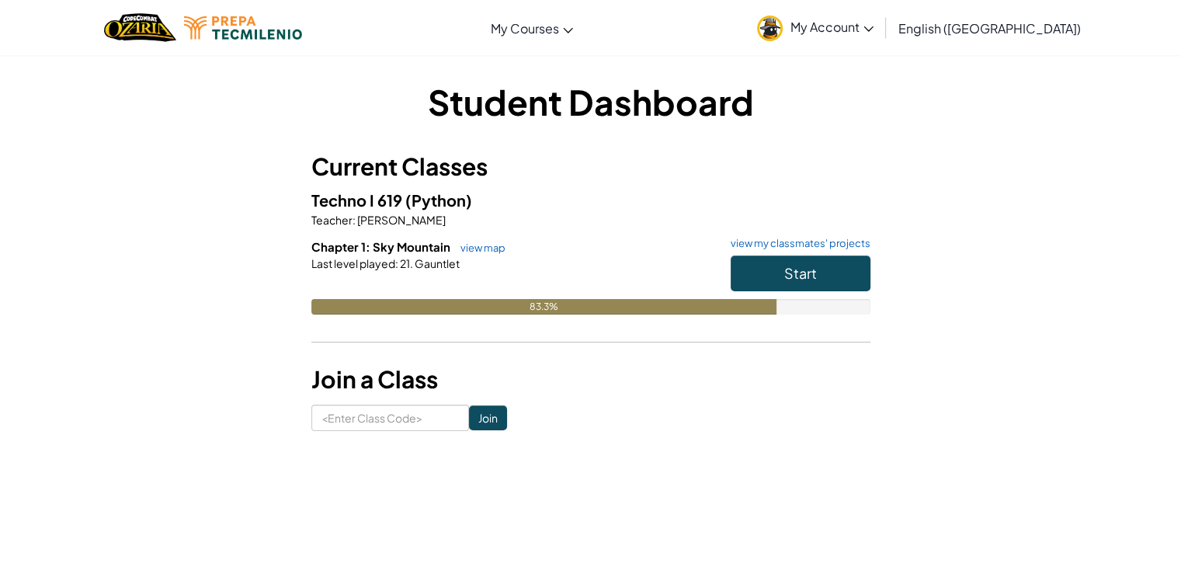 The width and height of the screenshot is (1181, 567). What do you see at coordinates (815, 27) in the screenshot?
I see `a: My Account` at bounding box center [815, 27].